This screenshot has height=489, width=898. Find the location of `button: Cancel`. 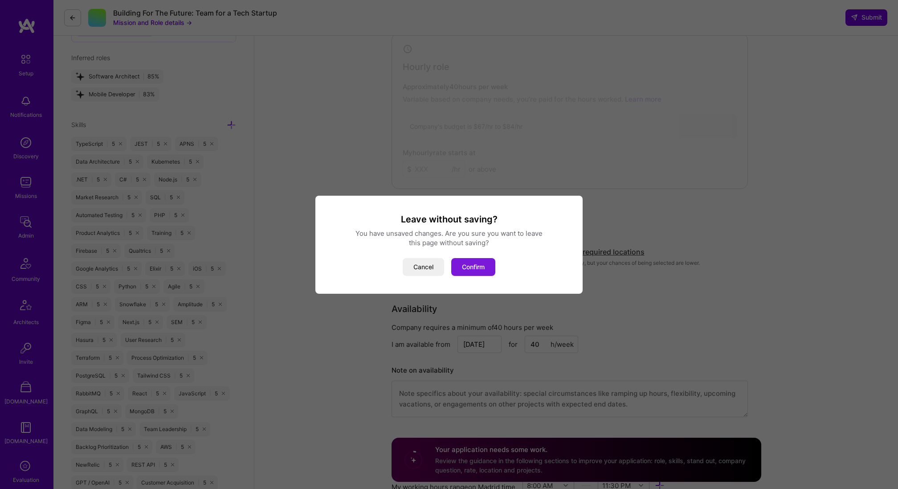

button: Cancel is located at coordinates (423, 267).